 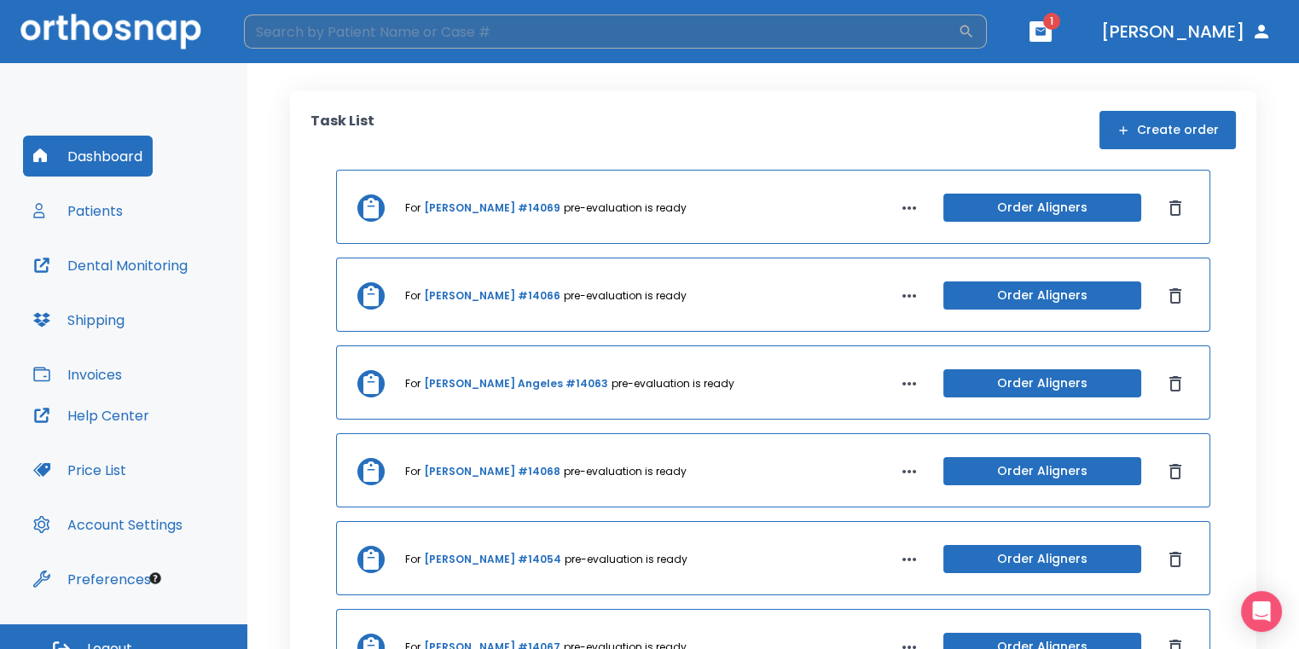 I want to click on a: Dashboard, so click(x=88, y=156).